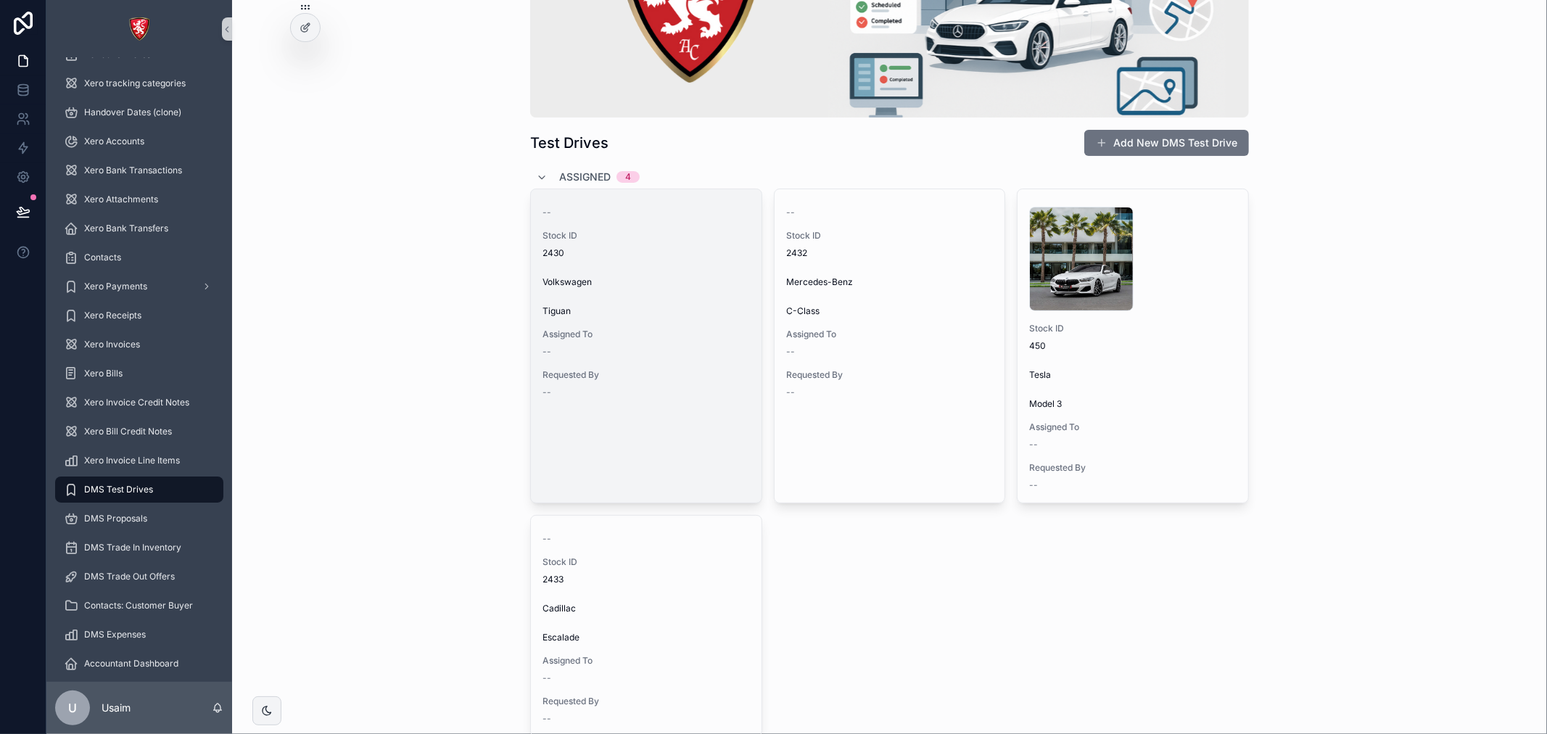 The height and width of the screenshot is (734, 1547). I want to click on h1: Test Drives, so click(569, 143).